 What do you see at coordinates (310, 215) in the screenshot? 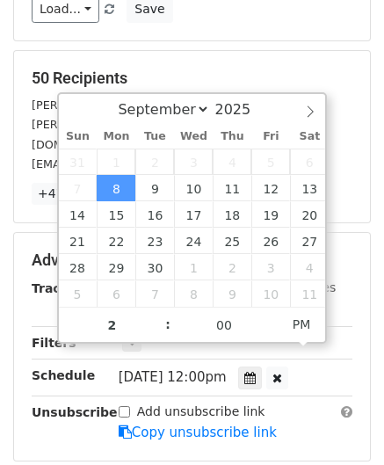
I see `span: September 20, 2025` at bounding box center [310, 215].